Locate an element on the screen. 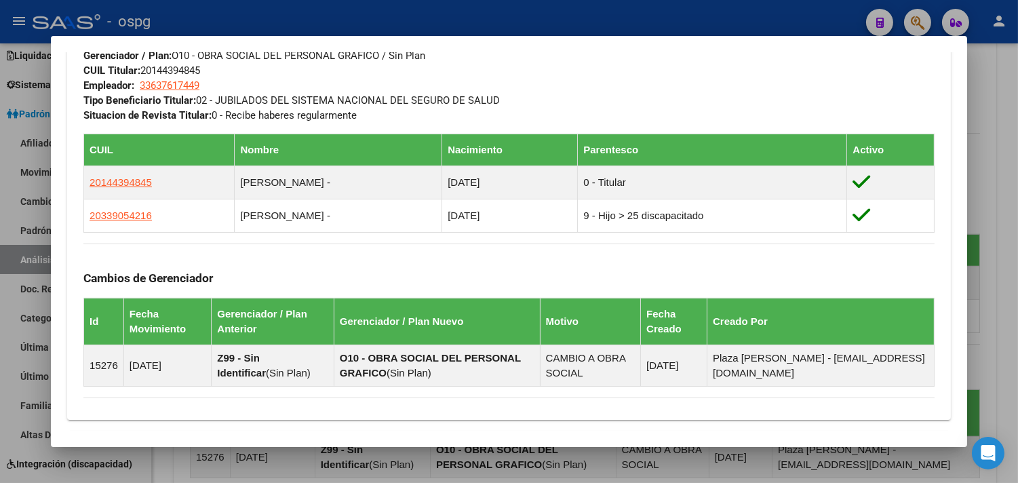  strong: O10 - OBRA SOCIAL DEL PERSONAL GRAFICO is located at coordinates (430, 365).